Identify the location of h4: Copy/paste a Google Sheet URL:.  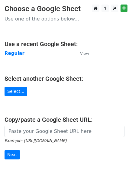
(66, 120).